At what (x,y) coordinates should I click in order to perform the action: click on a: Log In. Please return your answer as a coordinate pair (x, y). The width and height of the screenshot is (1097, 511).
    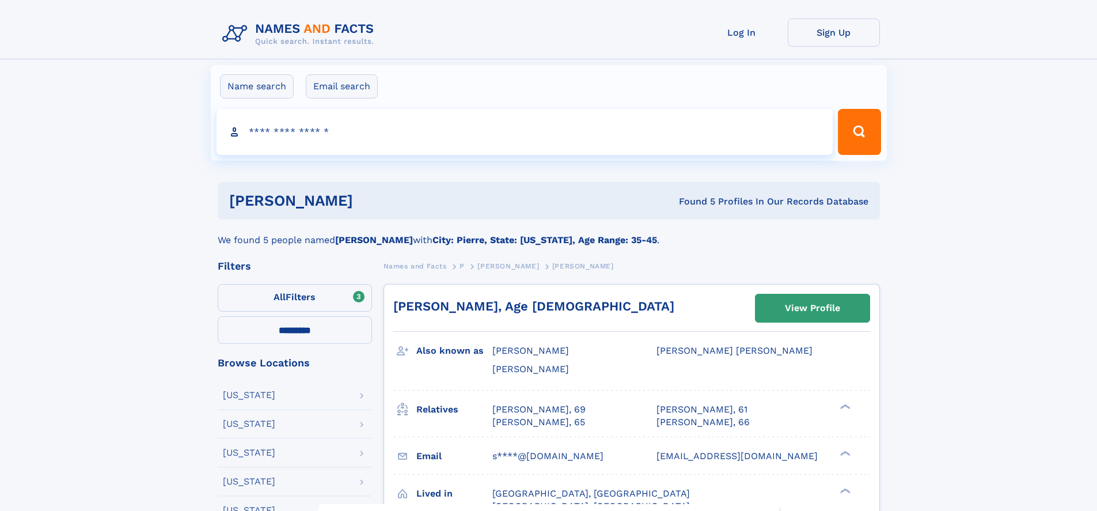
    Looking at the image, I should click on (742, 32).